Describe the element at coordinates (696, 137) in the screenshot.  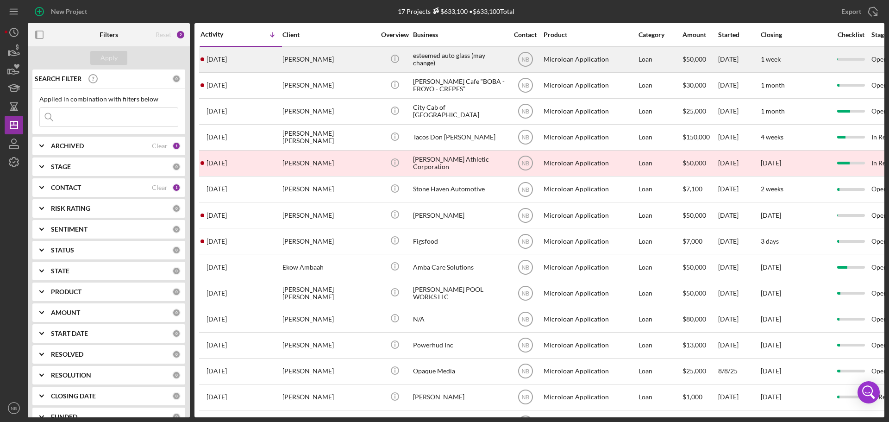
I see `span: $150,000` at that location.